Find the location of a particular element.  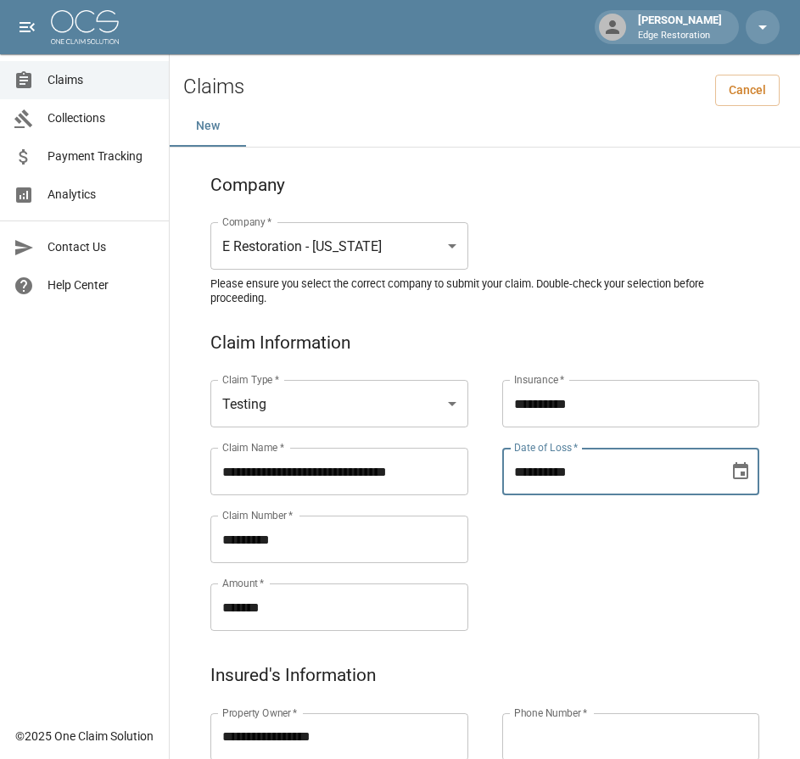

label: Insurance is located at coordinates (538, 379).